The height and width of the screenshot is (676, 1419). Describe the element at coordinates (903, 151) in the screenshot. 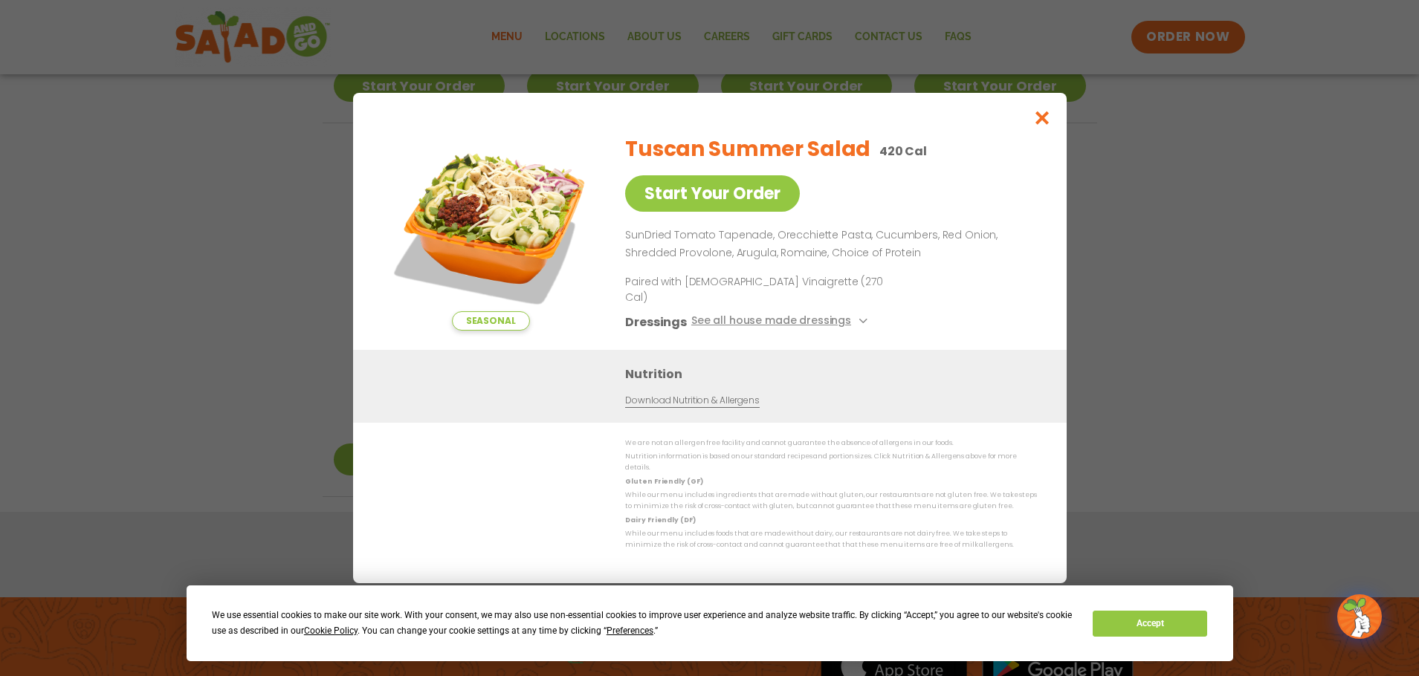

I see `p: 420 Cal` at that location.